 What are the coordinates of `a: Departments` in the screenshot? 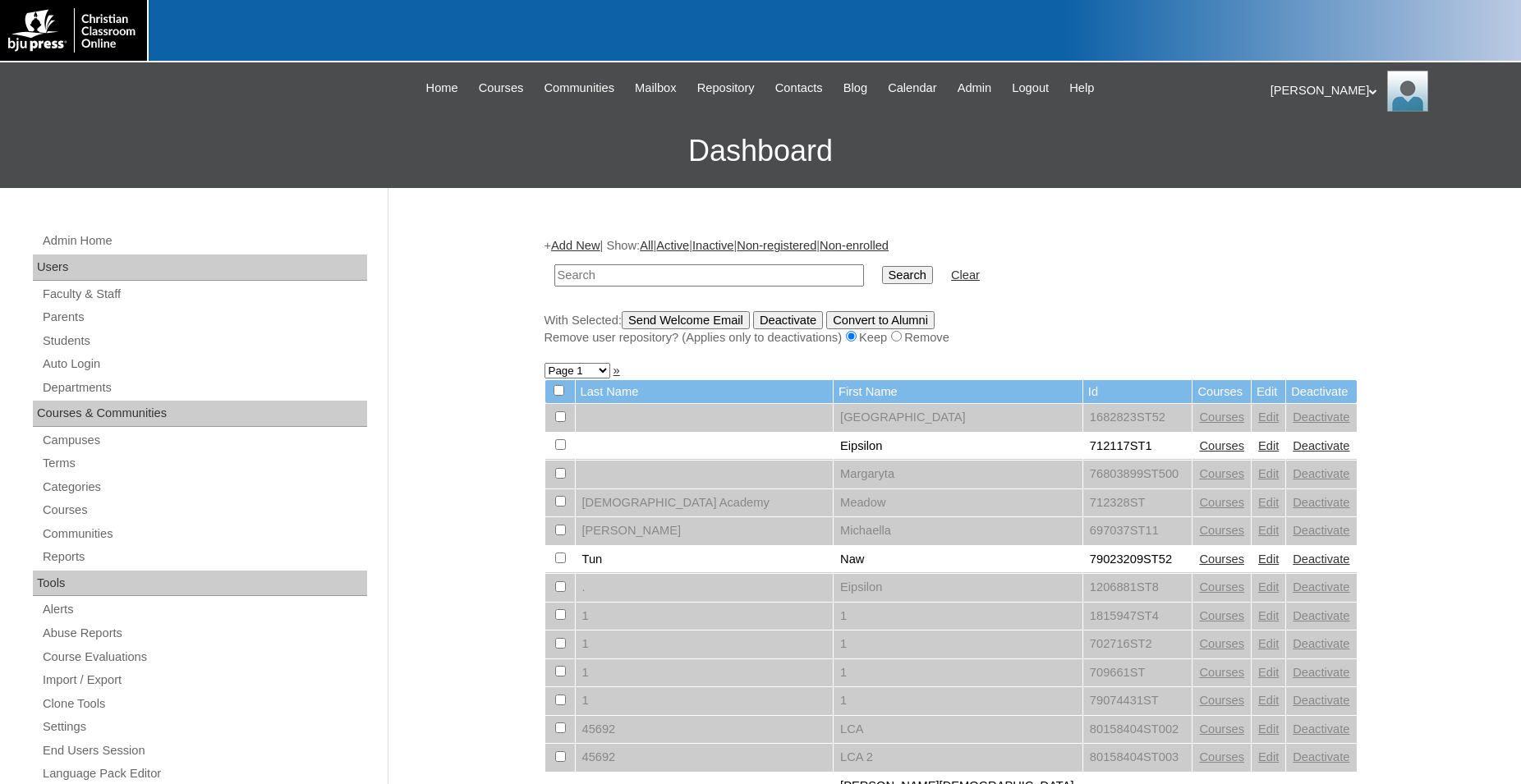 It's located at (204, 388).